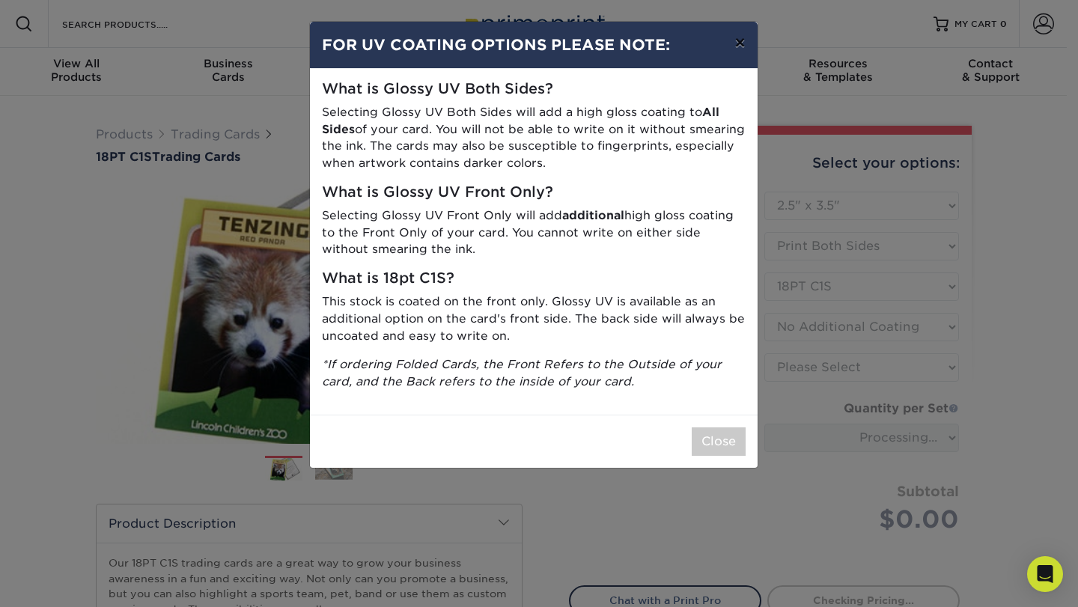  What do you see at coordinates (593, 215) in the screenshot?
I see `strong: additional` at bounding box center [593, 215].